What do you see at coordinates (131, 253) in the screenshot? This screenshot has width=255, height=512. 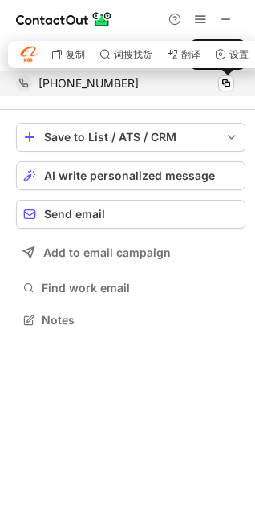 I see `button: Add to email campaign` at bounding box center [131, 253].